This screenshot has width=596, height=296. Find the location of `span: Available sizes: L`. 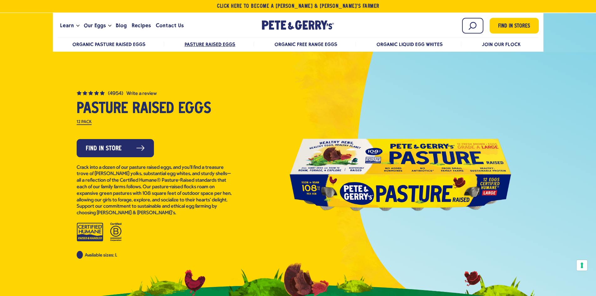

span: Available sizes: L is located at coordinates (101, 255).